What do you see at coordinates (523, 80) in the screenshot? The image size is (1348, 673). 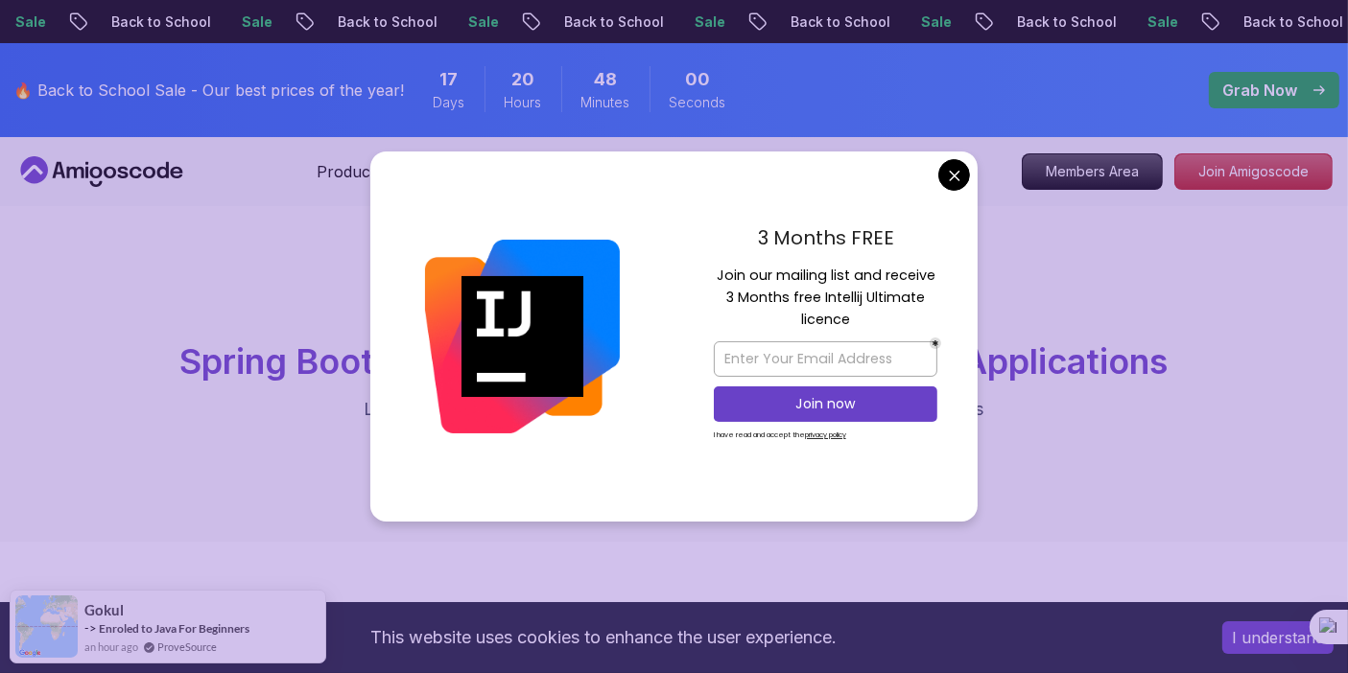 I see `span: 20 Hours` at bounding box center [523, 80].